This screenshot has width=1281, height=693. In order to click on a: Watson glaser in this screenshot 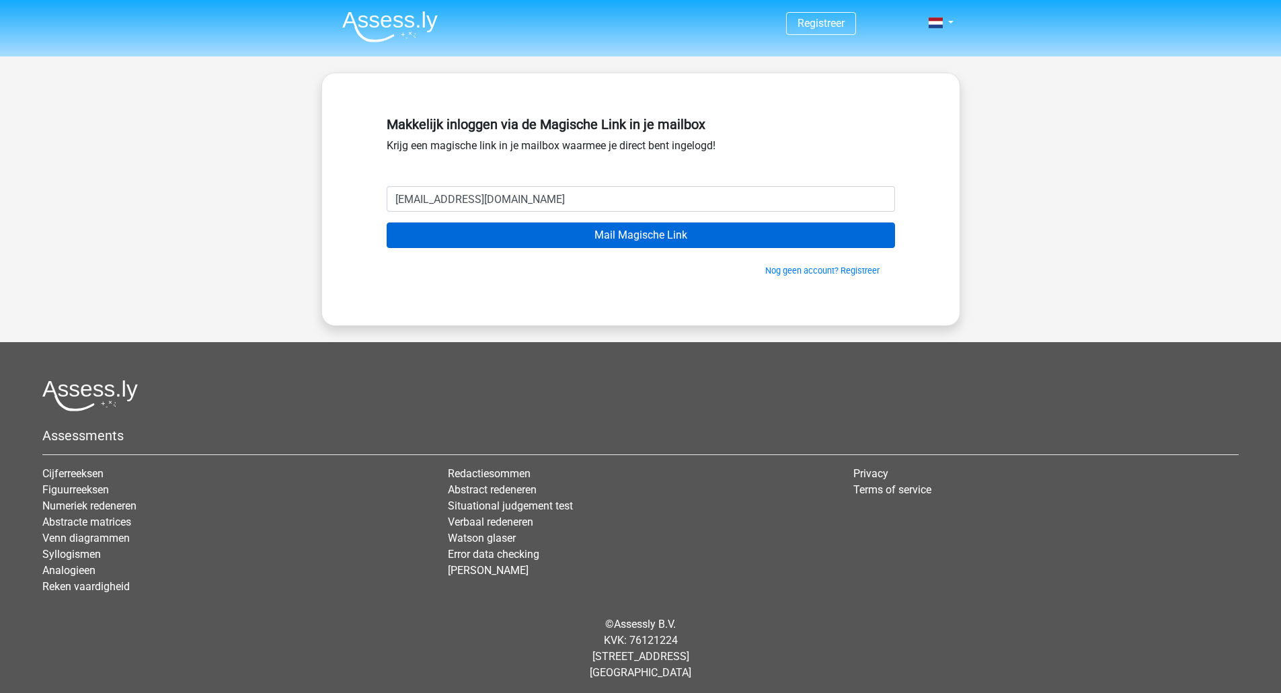, I will do `click(482, 538)`.